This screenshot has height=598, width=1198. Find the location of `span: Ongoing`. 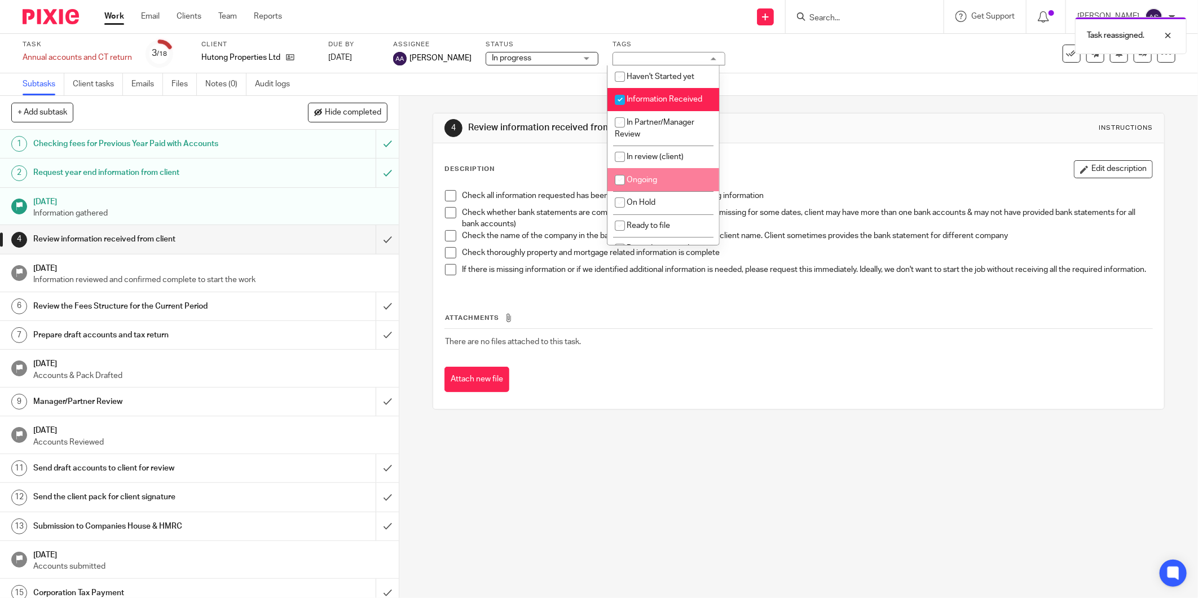

span: Ongoing is located at coordinates (642, 180).